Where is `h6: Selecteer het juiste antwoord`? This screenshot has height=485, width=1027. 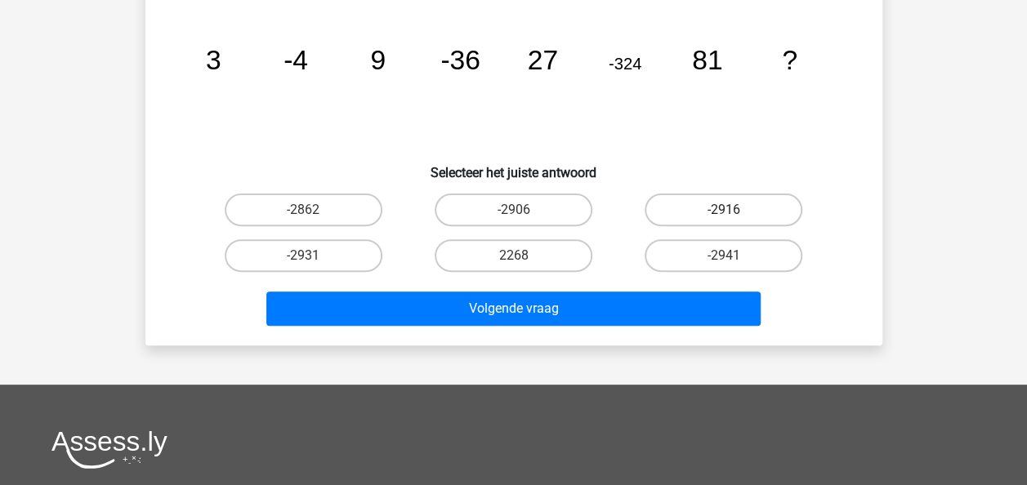 h6: Selecteer het juiste antwoord is located at coordinates (514, 166).